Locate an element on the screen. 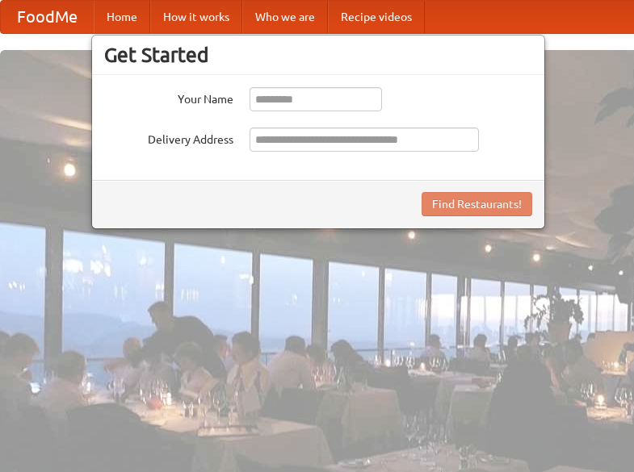  a: Home is located at coordinates (122, 17).